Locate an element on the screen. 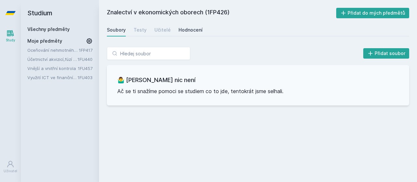  a: Uživatel is located at coordinates (10, 167).